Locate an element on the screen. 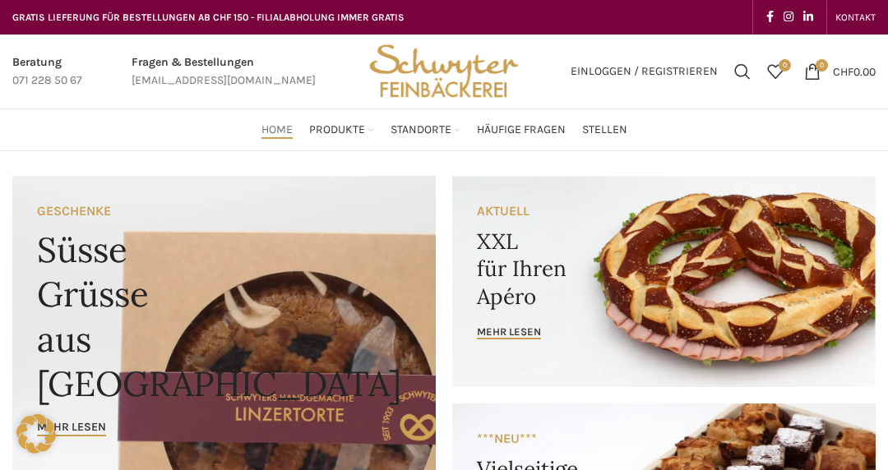 The height and width of the screenshot is (470, 888). span: KONTAKT is located at coordinates (855, 17).